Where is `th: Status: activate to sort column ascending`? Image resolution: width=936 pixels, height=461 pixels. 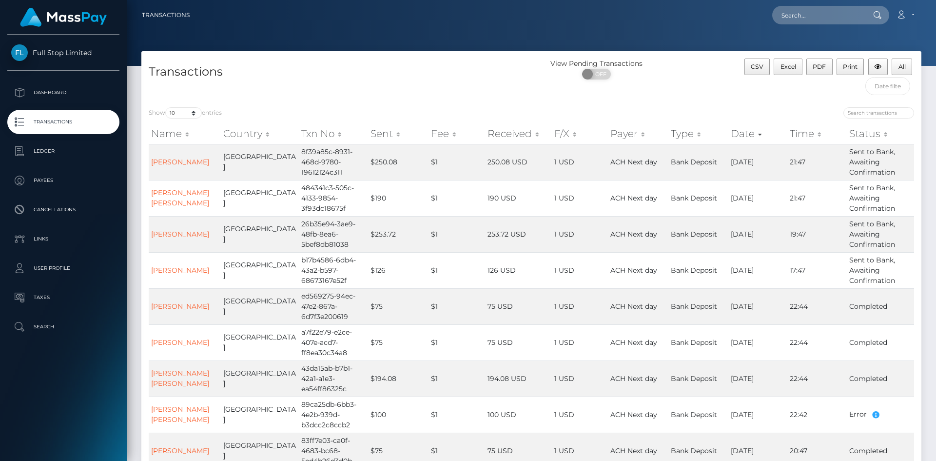
th: Status: activate to sort column ascending is located at coordinates (880, 134).